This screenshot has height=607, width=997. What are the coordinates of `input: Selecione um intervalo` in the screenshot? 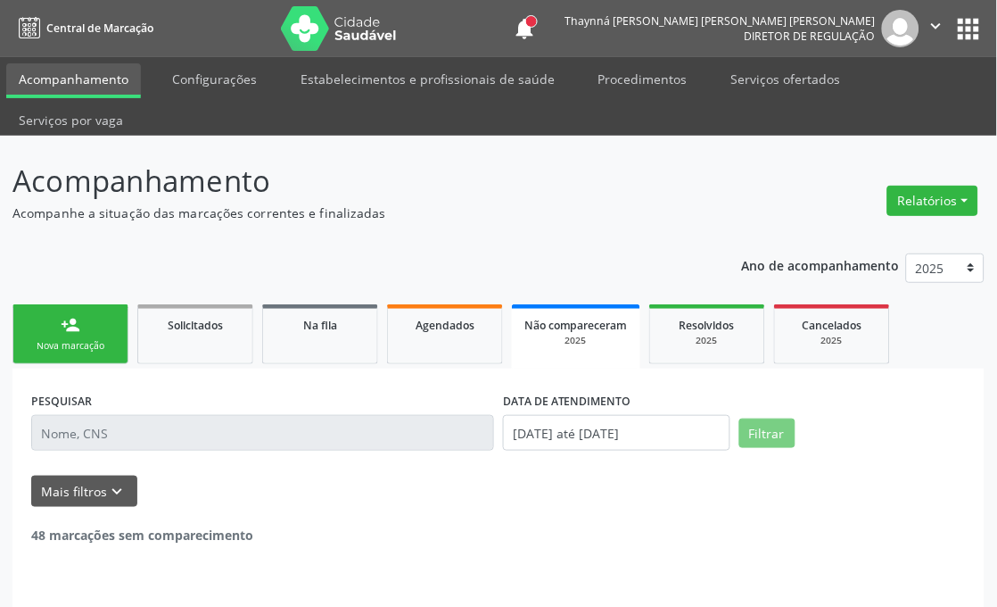 It's located at (616, 433).